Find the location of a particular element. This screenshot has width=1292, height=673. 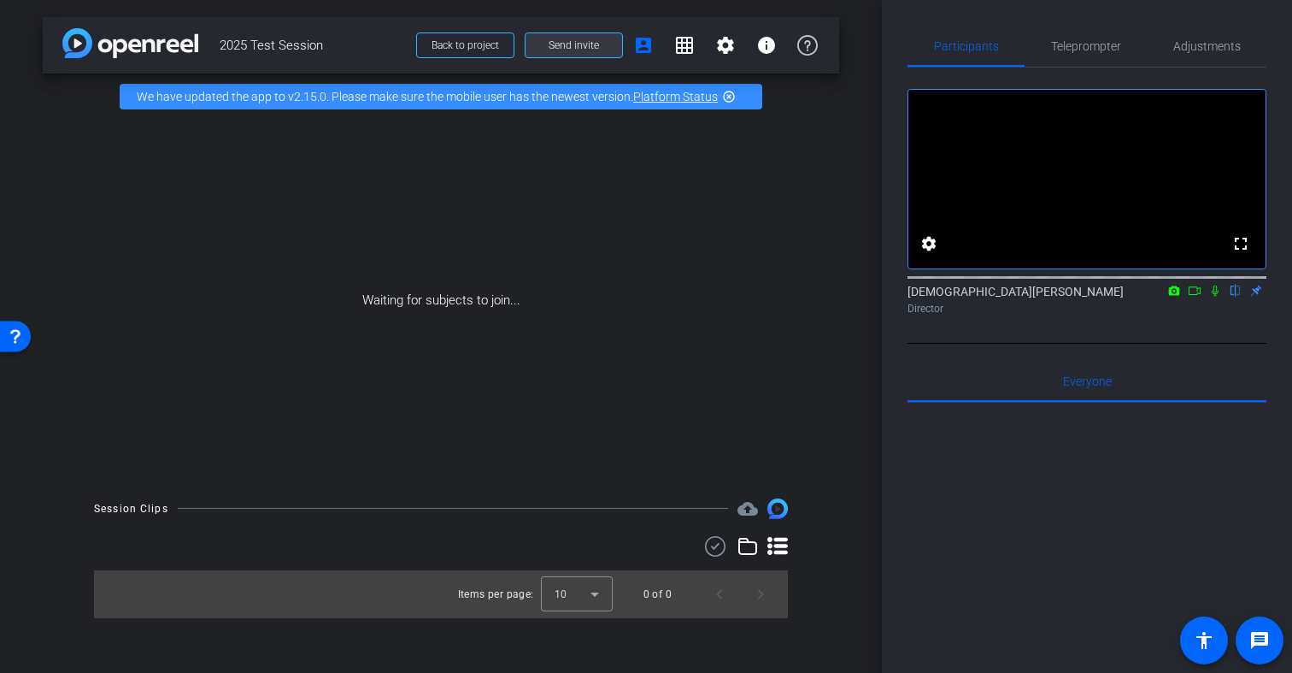

mat-icon: grid_on is located at coordinates (685, 45).